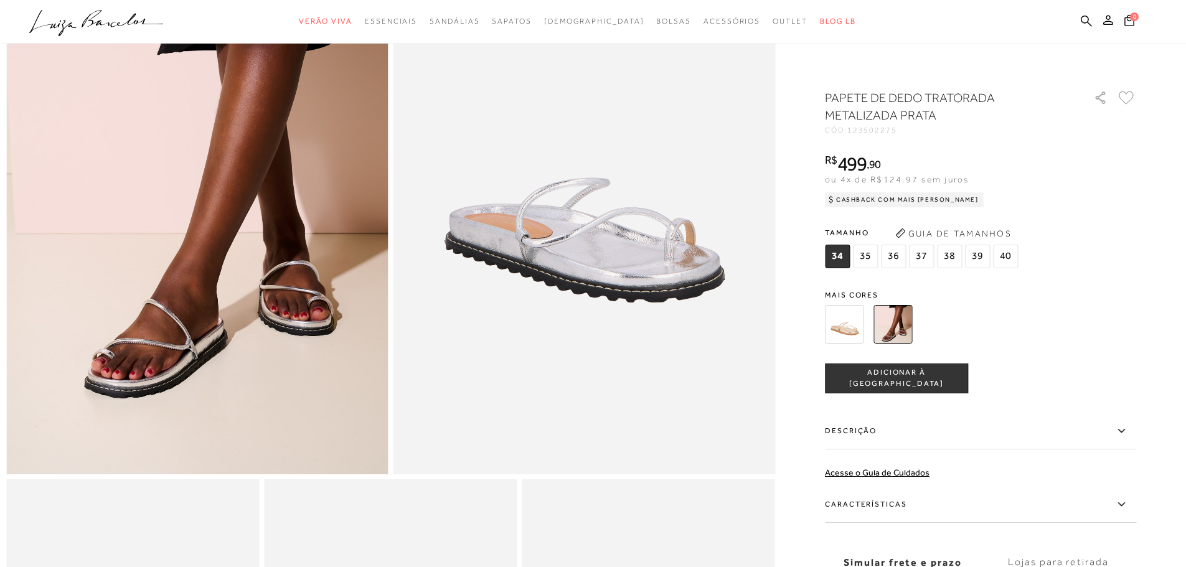  I want to click on span: Bolsas, so click(673, 21).